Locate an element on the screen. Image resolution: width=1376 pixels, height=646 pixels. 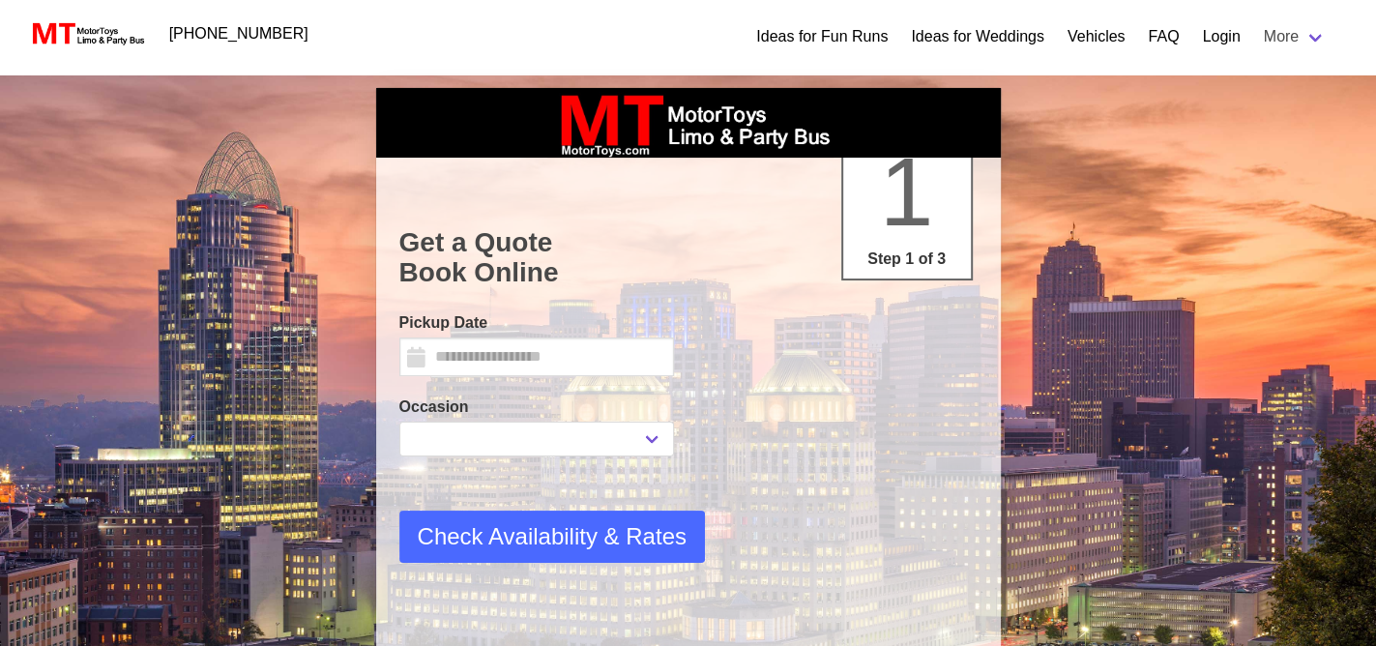
a: More is located at coordinates (1294, 37).